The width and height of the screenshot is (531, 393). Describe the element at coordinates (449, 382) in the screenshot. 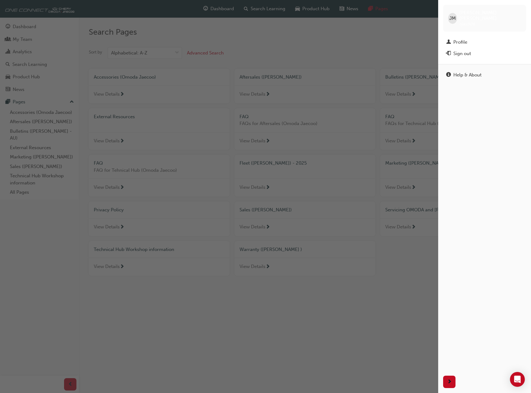

I see `span: next-icon` at that location.